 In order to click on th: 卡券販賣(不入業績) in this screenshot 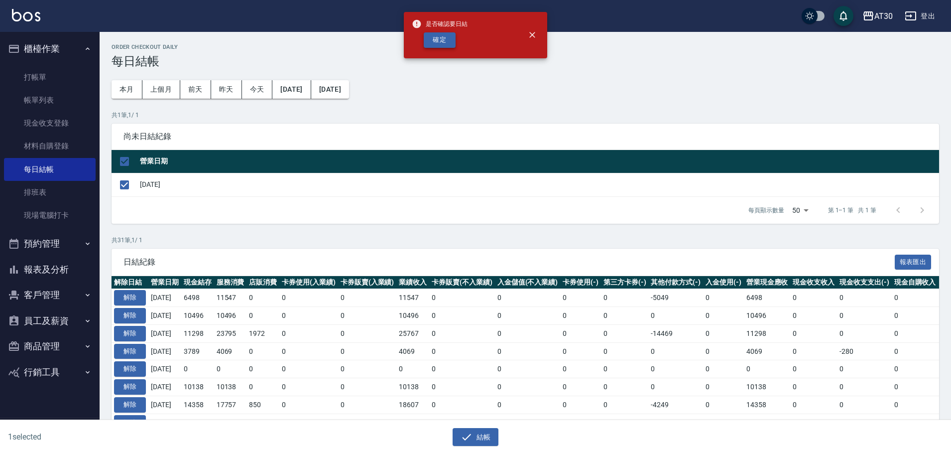, I will do `click(462, 282)`.